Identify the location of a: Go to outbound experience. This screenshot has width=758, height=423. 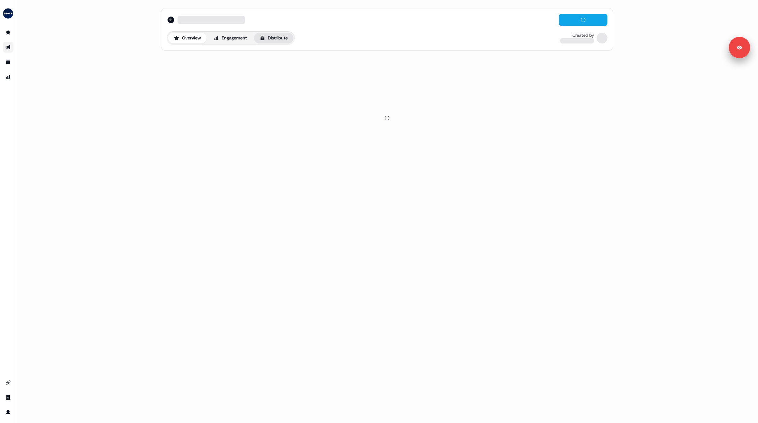
(8, 47).